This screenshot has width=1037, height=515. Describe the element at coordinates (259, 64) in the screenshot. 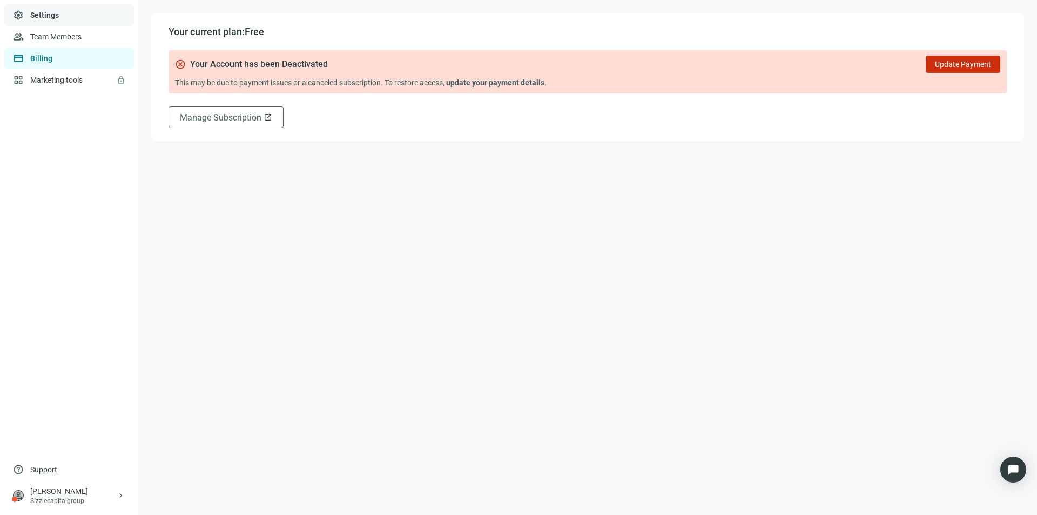

I see `span: Your Account has been Deactivated` at that location.